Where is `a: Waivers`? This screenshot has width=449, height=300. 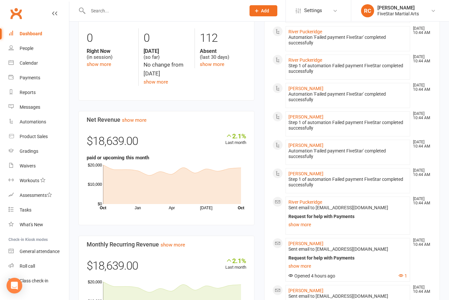 a: Waivers is located at coordinates (39, 166).